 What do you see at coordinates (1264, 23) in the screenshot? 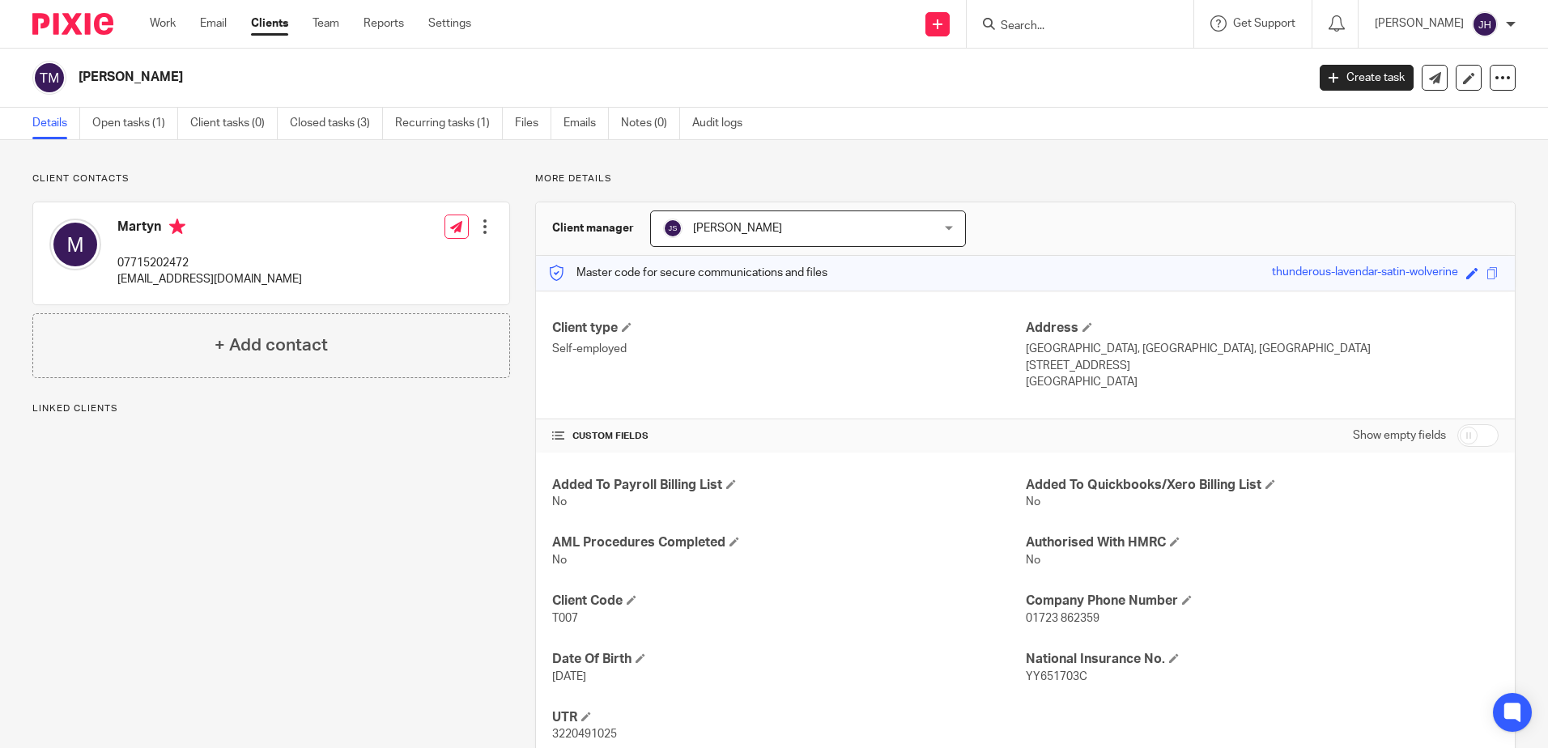
I see `span: Get Support` at bounding box center [1264, 23].